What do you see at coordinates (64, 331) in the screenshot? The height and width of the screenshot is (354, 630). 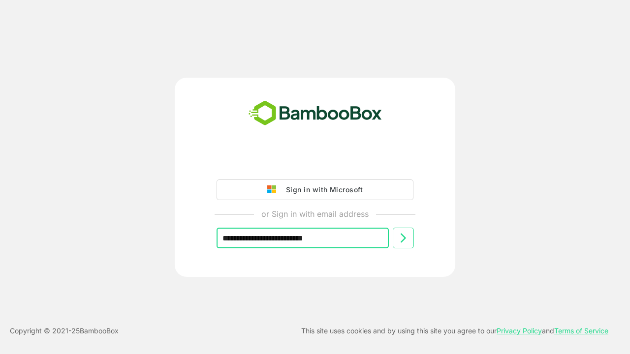 I see `p: Copyright © 2021- 25 BambooBox` at bounding box center [64, 331].